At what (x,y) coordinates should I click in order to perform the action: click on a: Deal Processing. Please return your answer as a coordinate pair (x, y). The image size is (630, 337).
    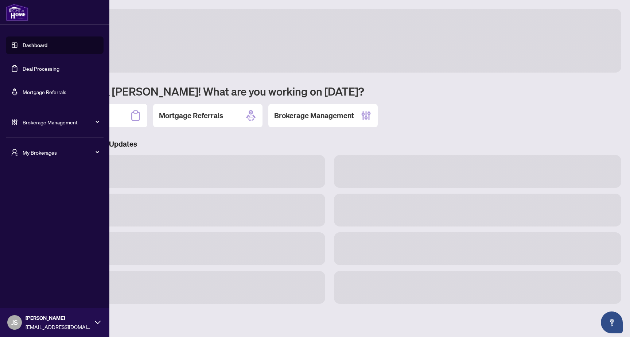
    Looking at the image, I should click on (41, 69).